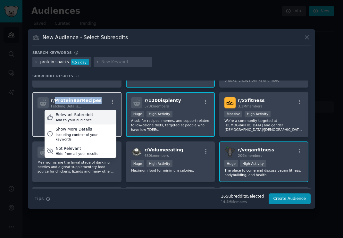 Image resolution: width=343 pixels, height=238 pixels. What do you see at coordinates (85, 37) in the screenshot?
I see `h3: New Audience - Select Subreddits` at bounding box center [85, 37].